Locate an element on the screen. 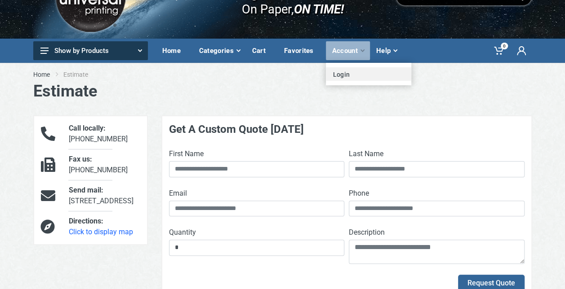 Image resolution: width=565 pixels, height=289 pixels. span: Call locally: is located at coordinates (87, 128).